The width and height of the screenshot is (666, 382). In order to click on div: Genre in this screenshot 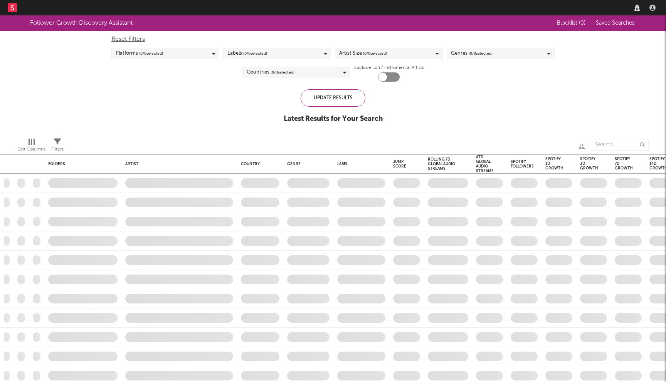, I will do `click(306, 164)`.